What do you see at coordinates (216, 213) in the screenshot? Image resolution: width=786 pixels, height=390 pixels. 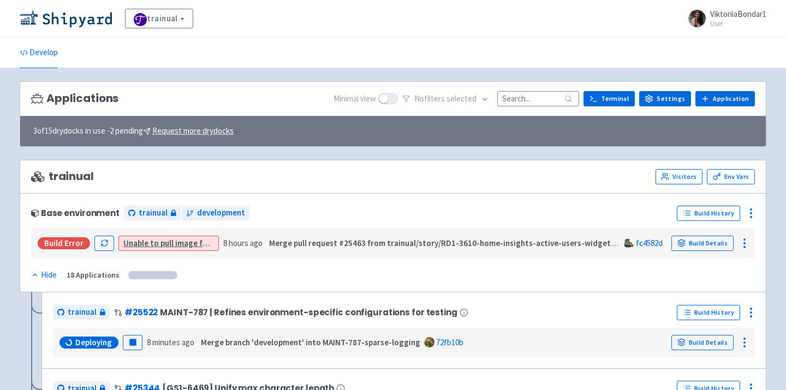 I see `a: development` at bounding box center [216, 213].